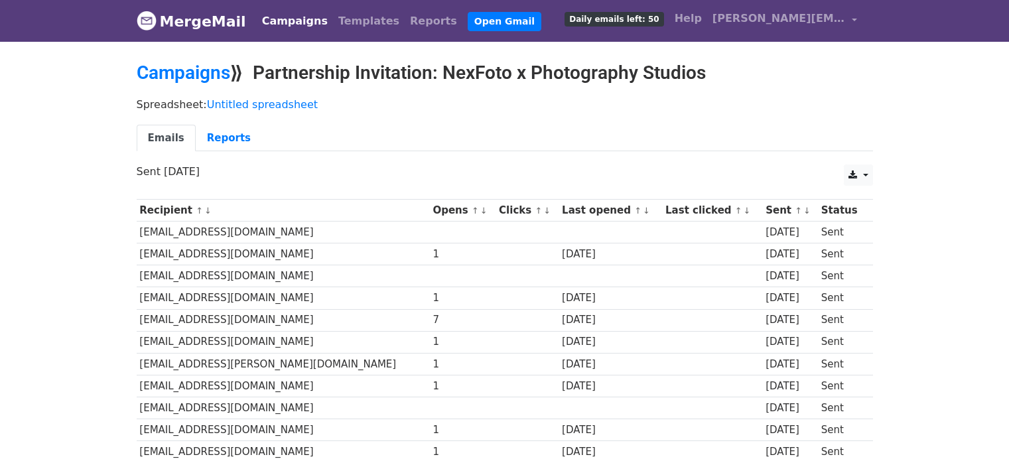 This screenshot has width=1009, height=461. What do you see at coordinates (841, 210) in the screenshot?
I see `th: Status` at bounding box center [841, 210].